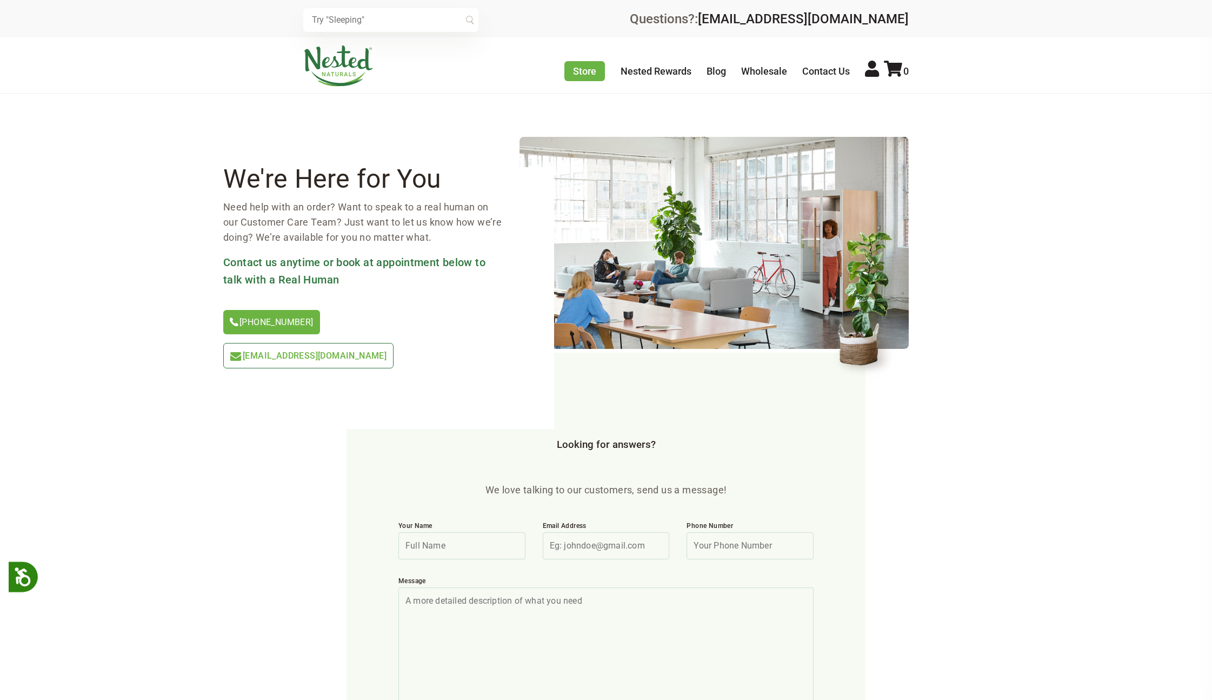 The width and height of the screenshot is (1212, 700). What do you see at coordinates (236, 356) in the screenshot?
I see `img: icon-email-light-green.svg` at bounding box center [236, 356].